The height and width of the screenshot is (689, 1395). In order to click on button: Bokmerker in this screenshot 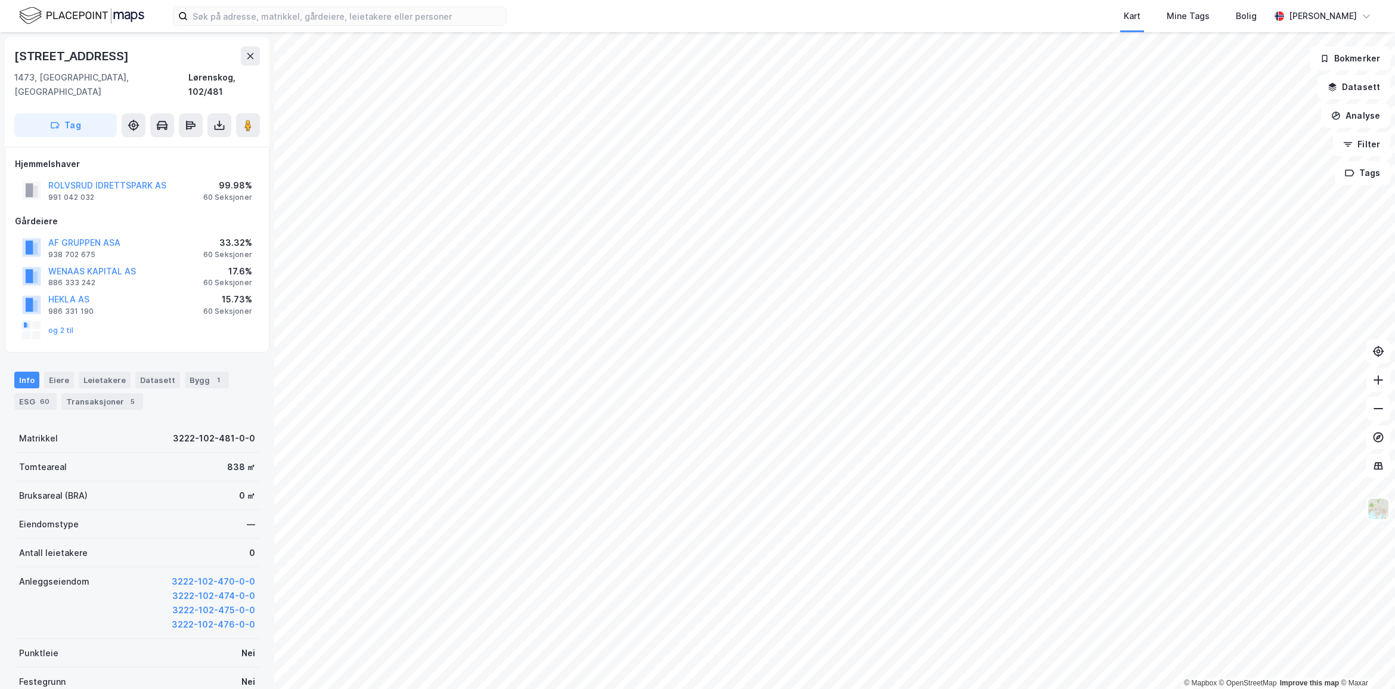, I will do `click(1350, 58)`.